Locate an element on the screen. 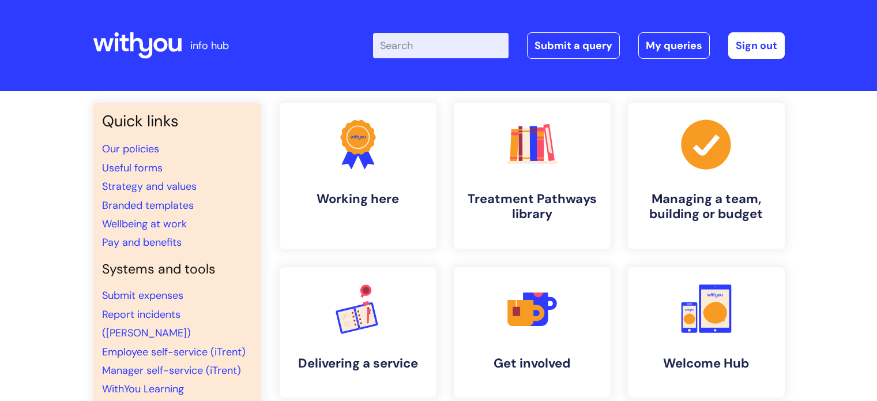 This screenshot has height=401, width=877. h4: Managing a team, building or budget is located at coordinates (706, 206).